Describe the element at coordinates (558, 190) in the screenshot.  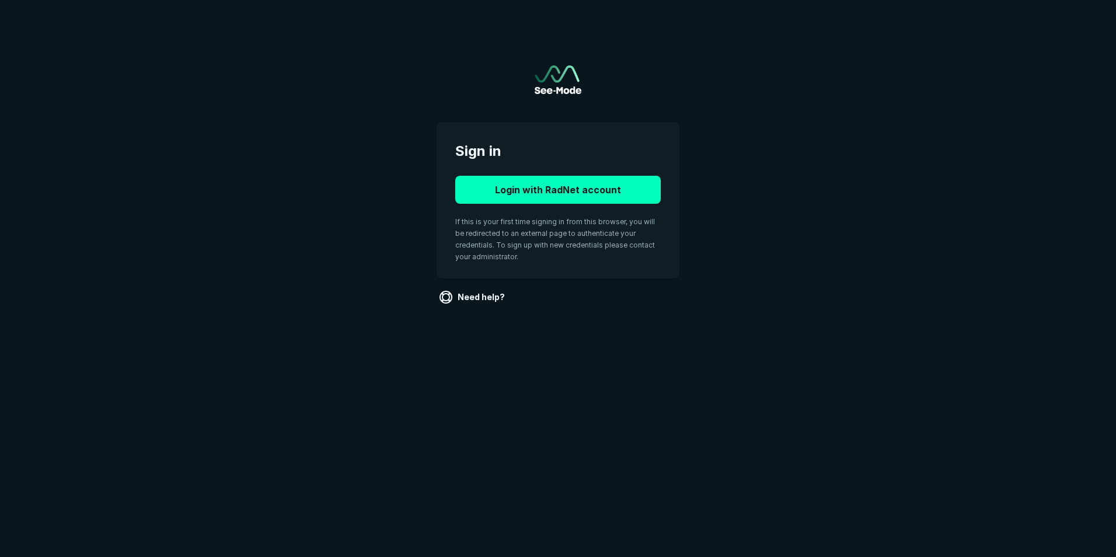
I see `button: Login with RadNet account` at that location.